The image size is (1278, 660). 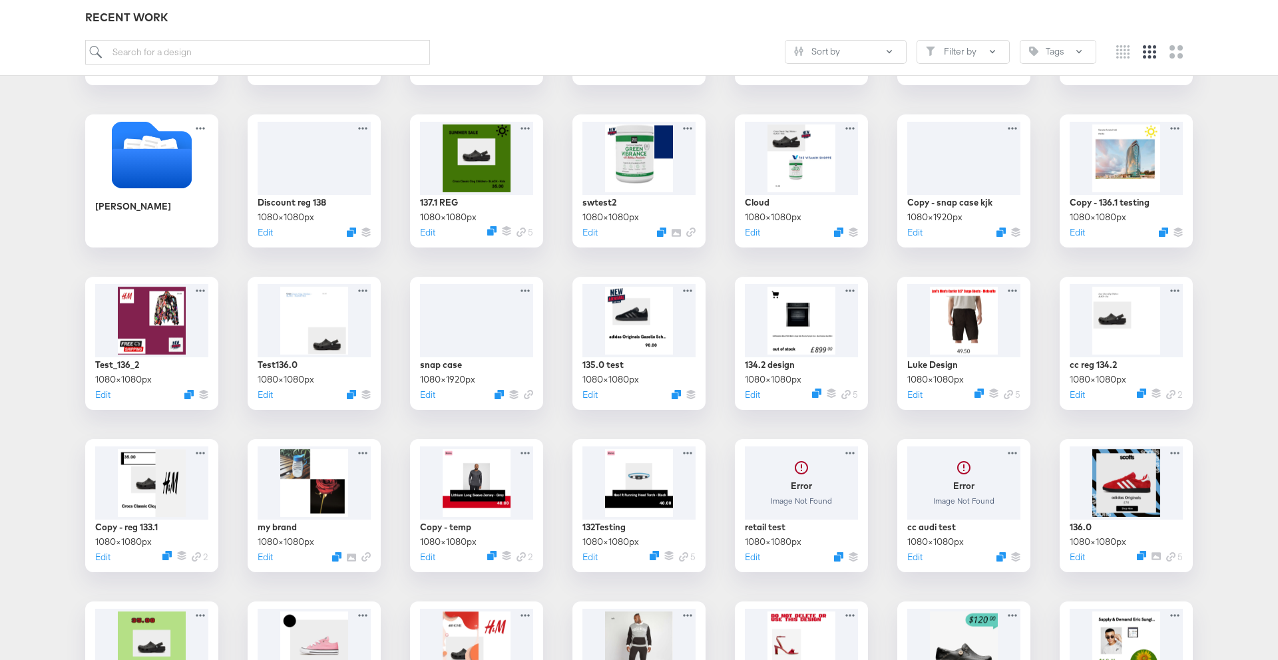 What do you see at coordinates (291, 202) in the screenshot?
I see `div: Discount reg 138` at bounding box center [291, 202].